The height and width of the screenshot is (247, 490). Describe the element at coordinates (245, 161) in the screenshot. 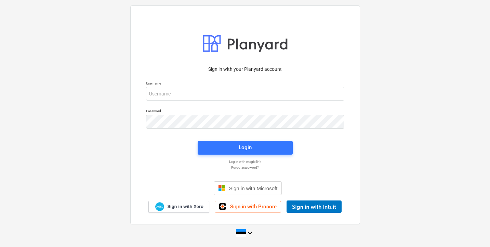

I see `a: Log in with magic link` at that location.